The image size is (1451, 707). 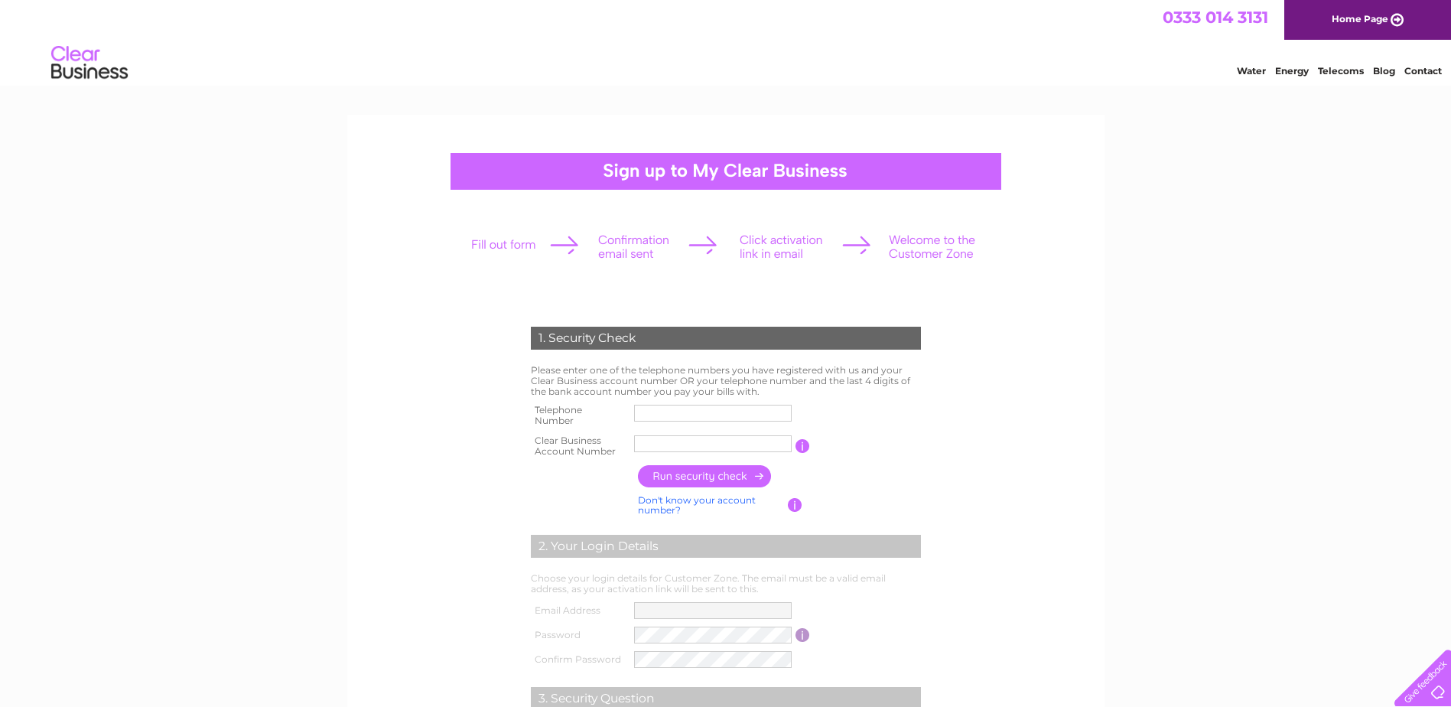 I want to click on th: Confirm Password, so click(x=579, y=660).